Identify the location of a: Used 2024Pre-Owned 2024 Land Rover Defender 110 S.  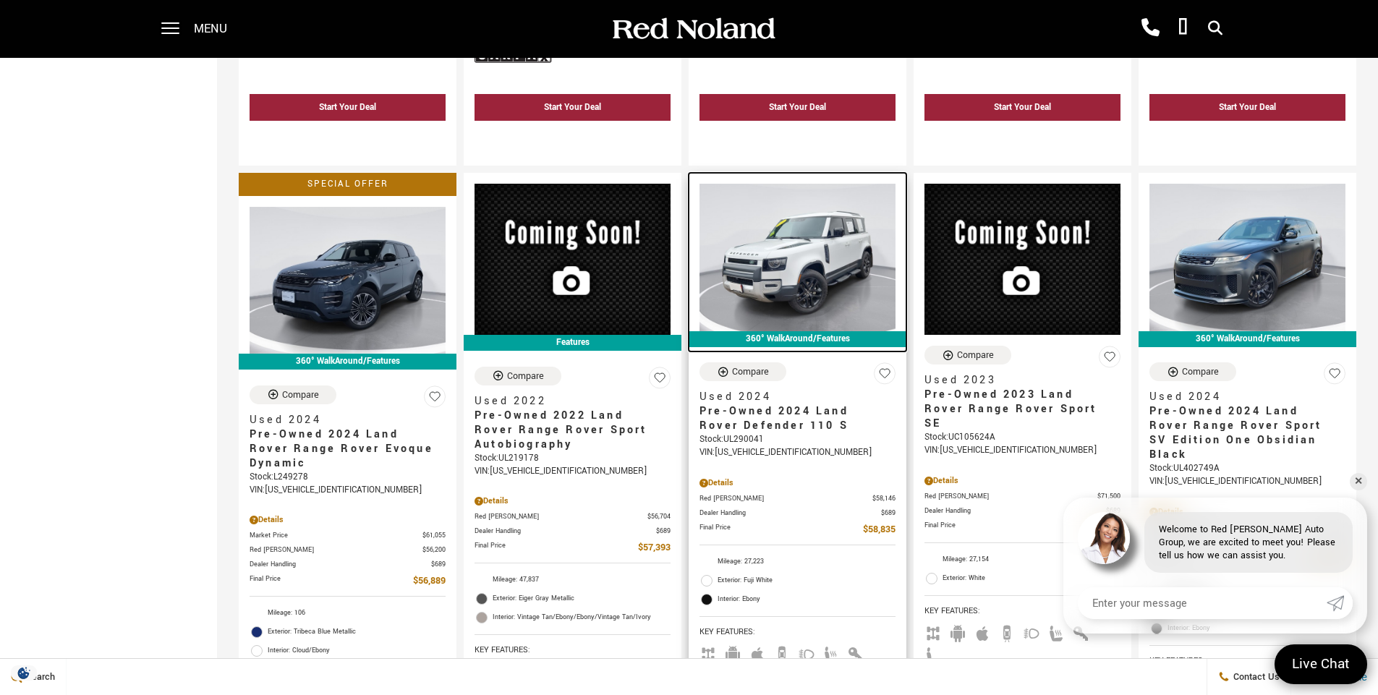
(797, 412).